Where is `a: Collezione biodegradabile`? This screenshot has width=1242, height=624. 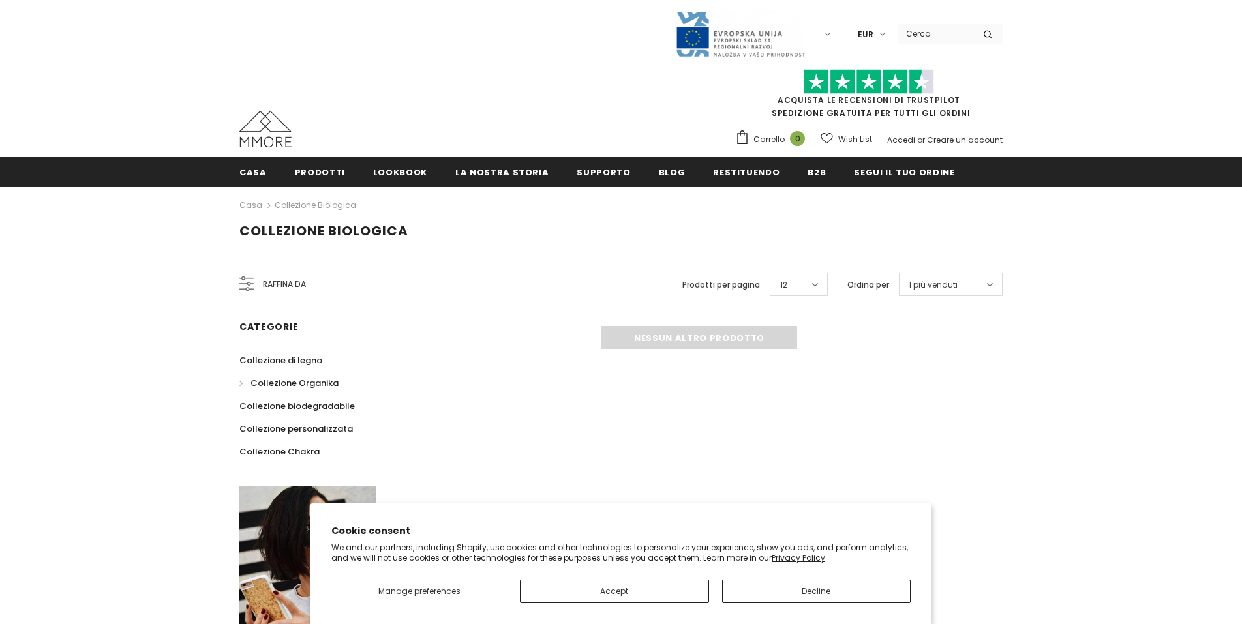 a: Collezione biodegradabile is located at coordinates (297, 406).